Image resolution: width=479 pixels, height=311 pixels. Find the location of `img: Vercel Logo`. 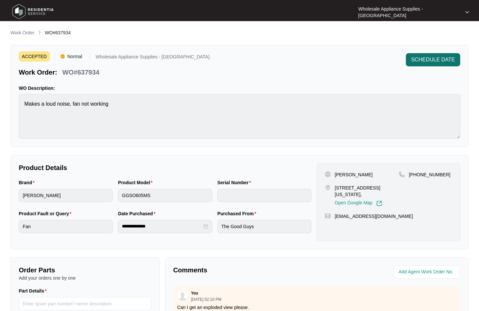

img: Vercel Logo is located at coordinates (63, 56).